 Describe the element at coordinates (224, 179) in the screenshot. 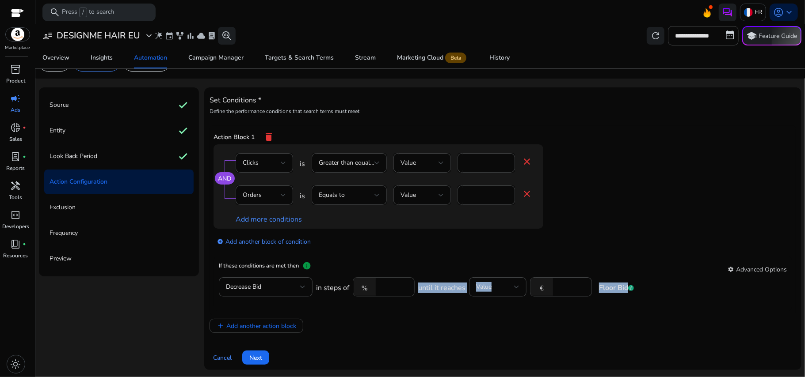

I see `a: AND` at that location.